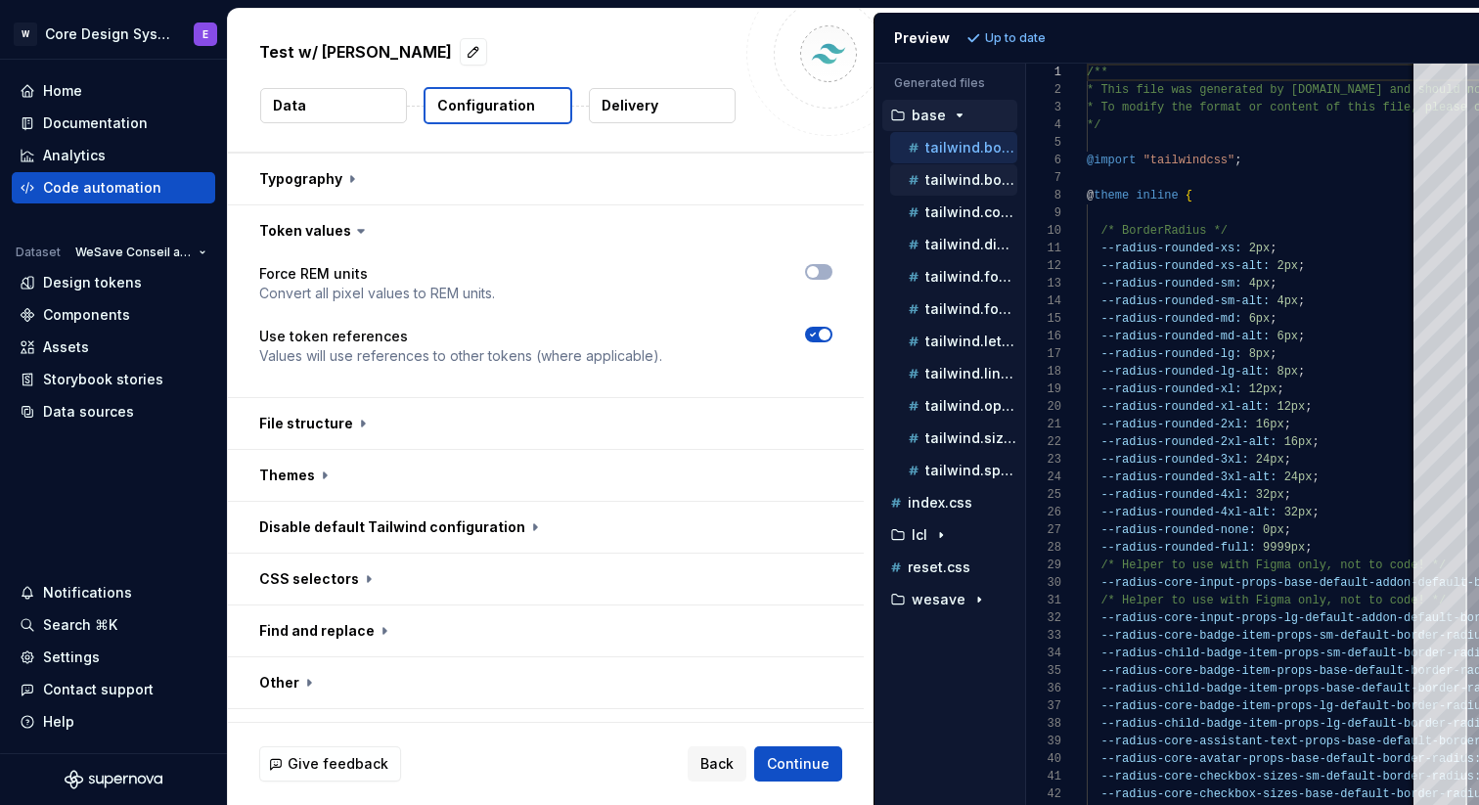 The height and width of the screenshot is (805, 1479). Describe the element at coordinates (971, 374) in the screenshot. I see `p: tailwind.line-height.css` at that location.